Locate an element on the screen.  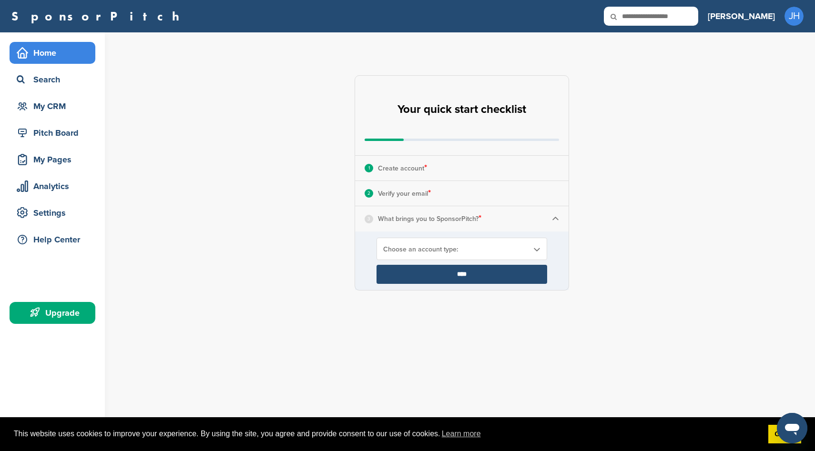
div: 1 is located at coordinates (369, 168).